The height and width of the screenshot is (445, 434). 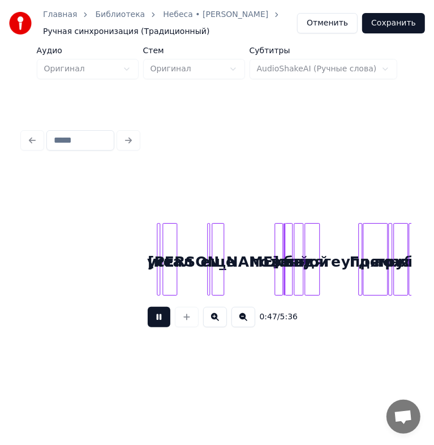 What do you see at coordinates (88, 50) in the screenshot?
I see `label: Аудио` at bounding box center [88, 50].